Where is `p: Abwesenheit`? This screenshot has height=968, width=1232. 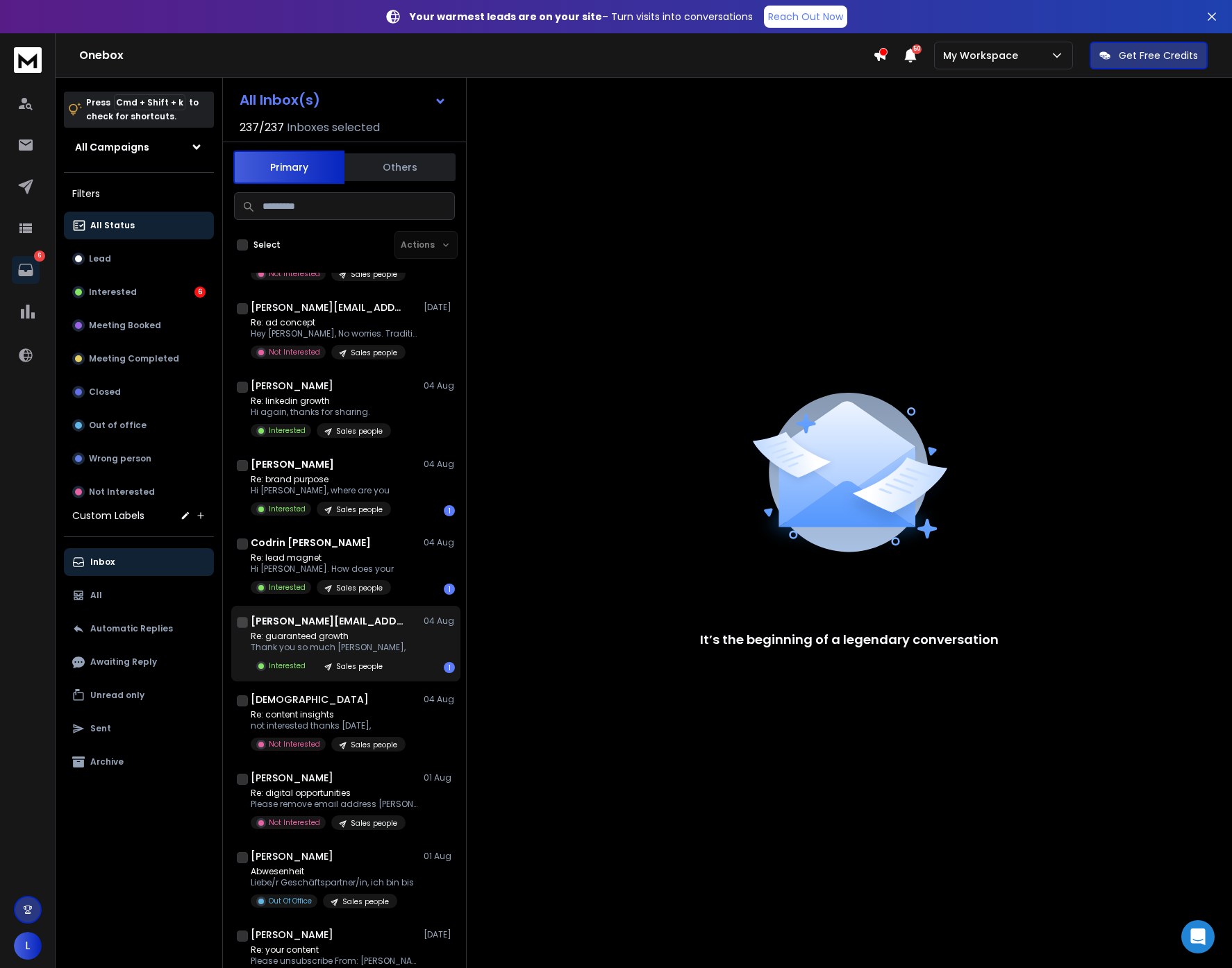 p: Abwesenheit is located at coordinates (331, 872).